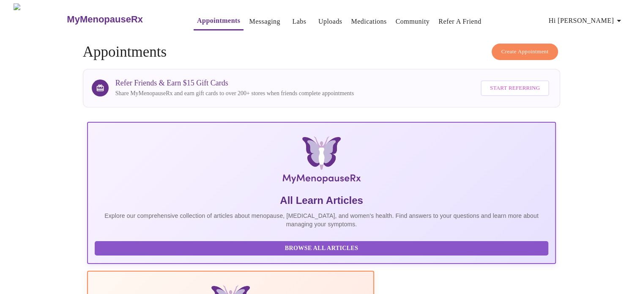  Describe the element at coordinates (321, 248) in the screenshot. I see `span: Browse All Articles` at that location.